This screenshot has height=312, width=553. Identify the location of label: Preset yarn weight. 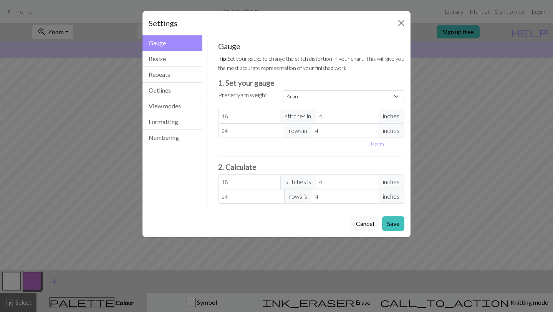
(243, 95).